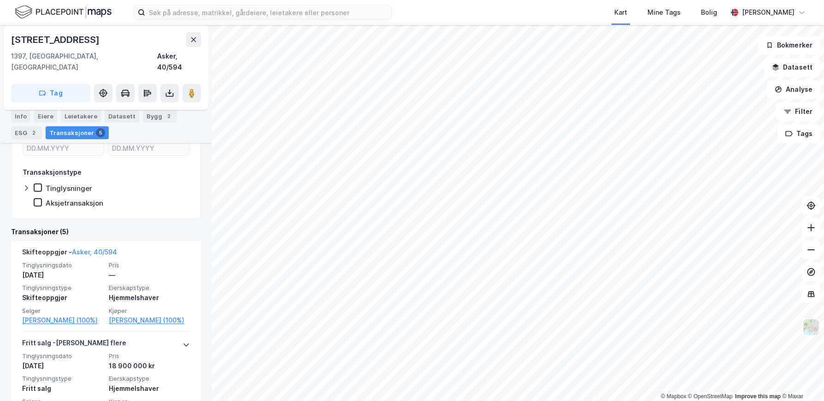  What do you see at coordinates (710, 396) in the screenshot?
I see `a: OpenStreetMap` at bounding box center [710, 396].